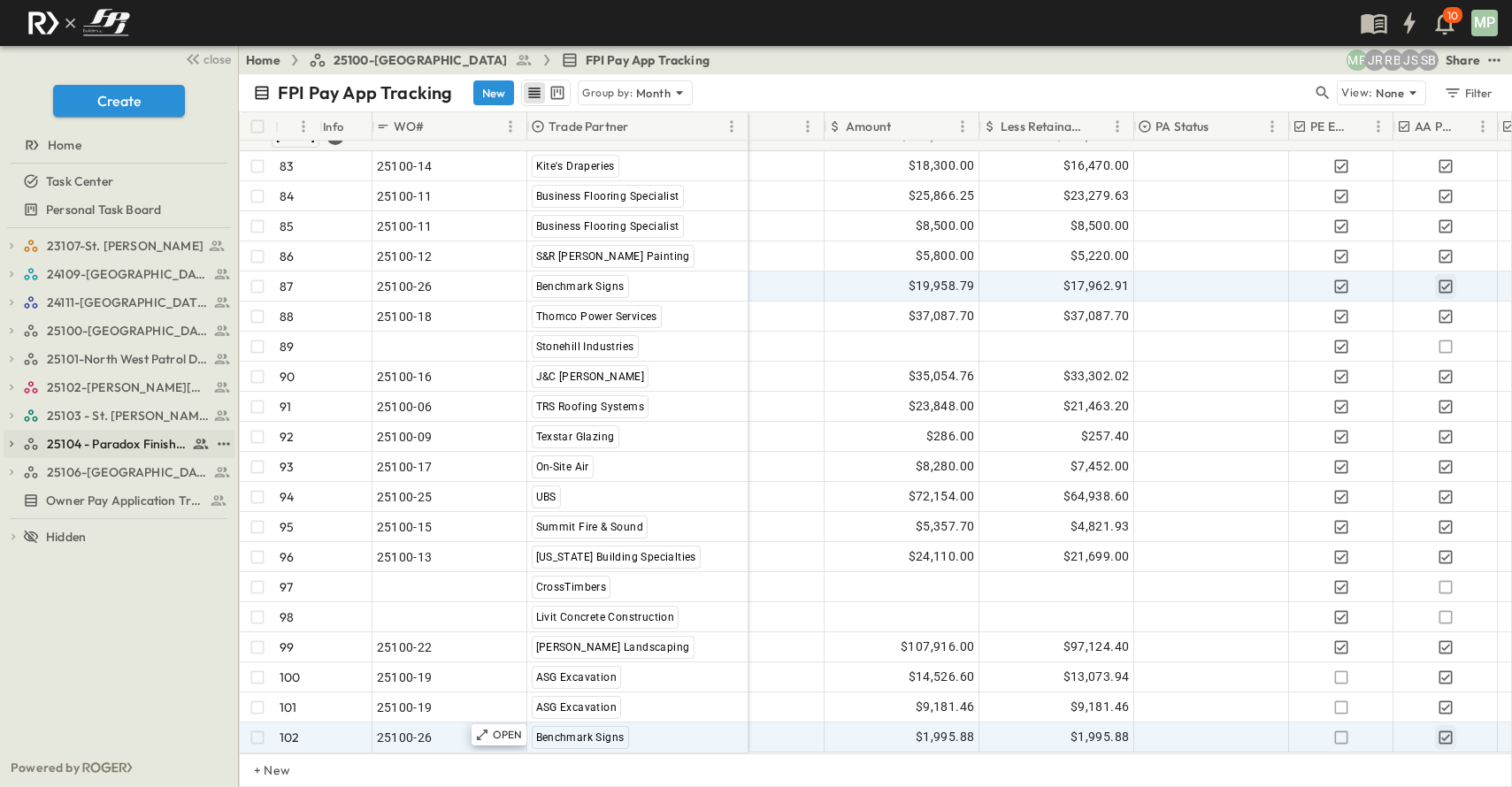 The width and height of the screenshot is (1512, 787). What do you see at coordinates (404, 527) in the screenshot?
I see `span: 25100-15` at bounding box center [404, 527].